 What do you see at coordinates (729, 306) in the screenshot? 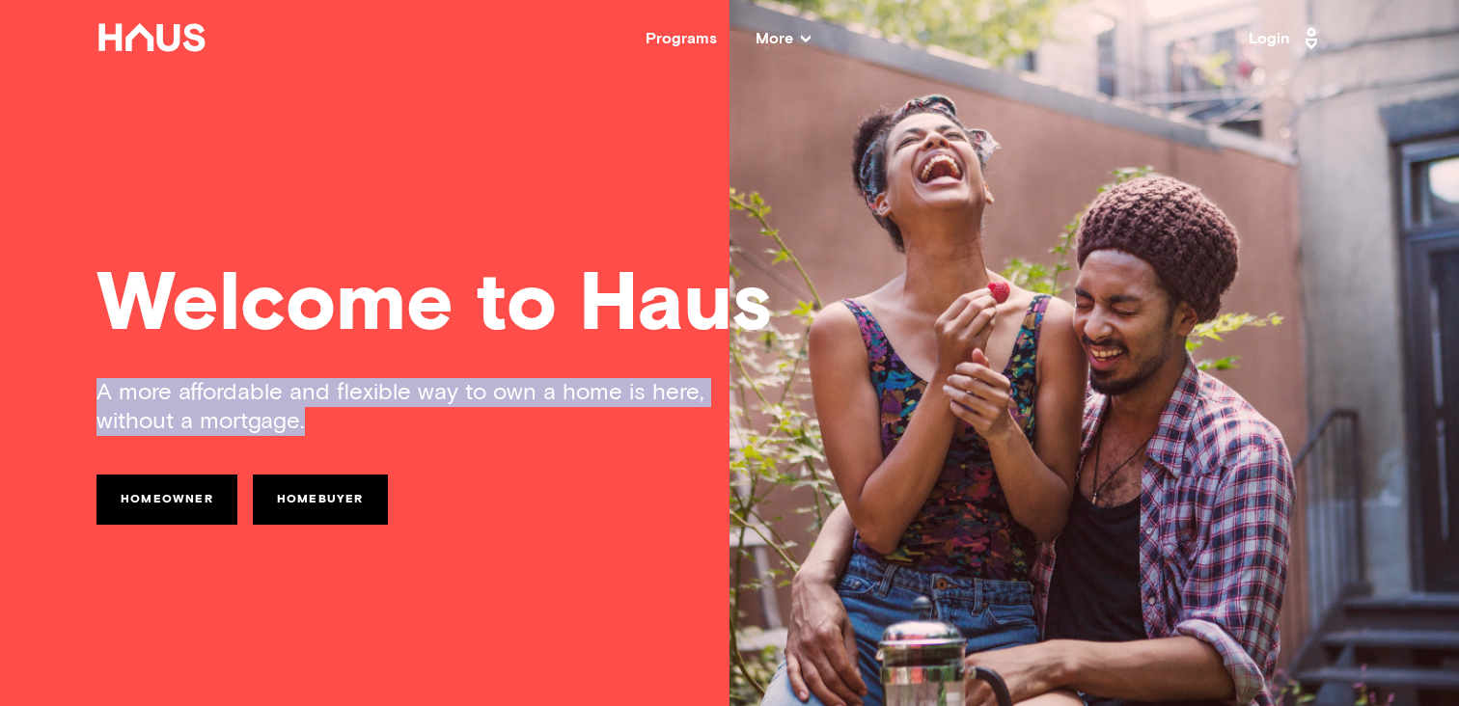
I see `div: Welcome to Haus` at bounding box center [729, 306].